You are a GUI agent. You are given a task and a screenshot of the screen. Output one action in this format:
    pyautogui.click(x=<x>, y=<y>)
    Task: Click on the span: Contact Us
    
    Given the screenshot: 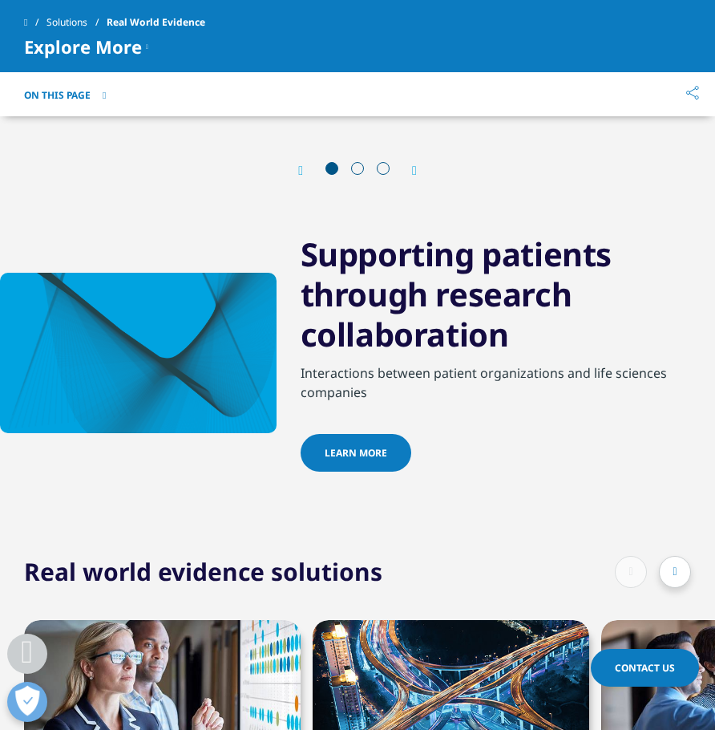 What is the action you would take?
    pyautogui.click(x=645, y=667)
    